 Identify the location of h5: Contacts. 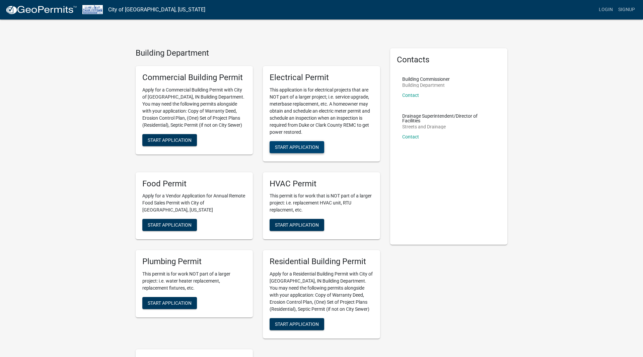
(449, 60).